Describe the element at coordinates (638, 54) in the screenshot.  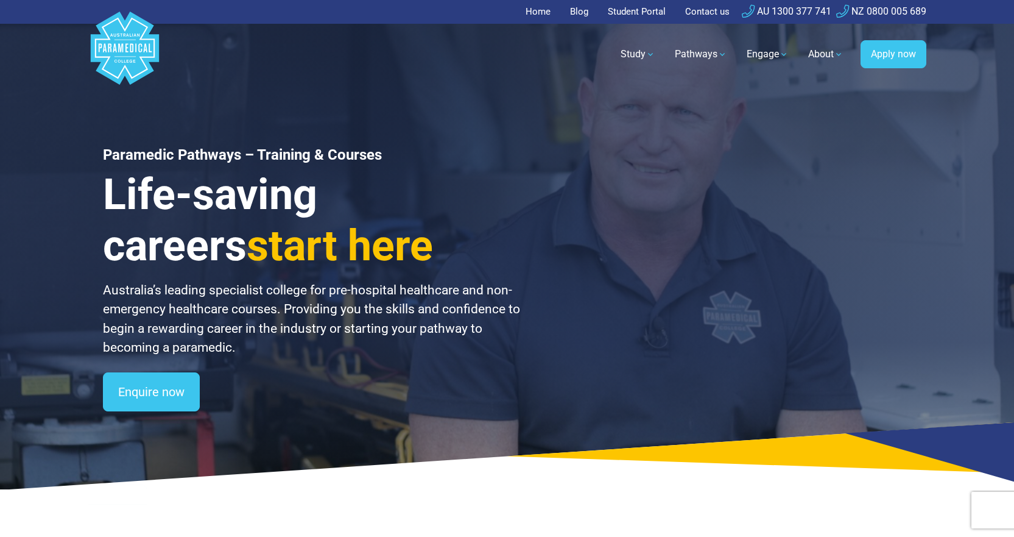
I see `a: Study` at that location.